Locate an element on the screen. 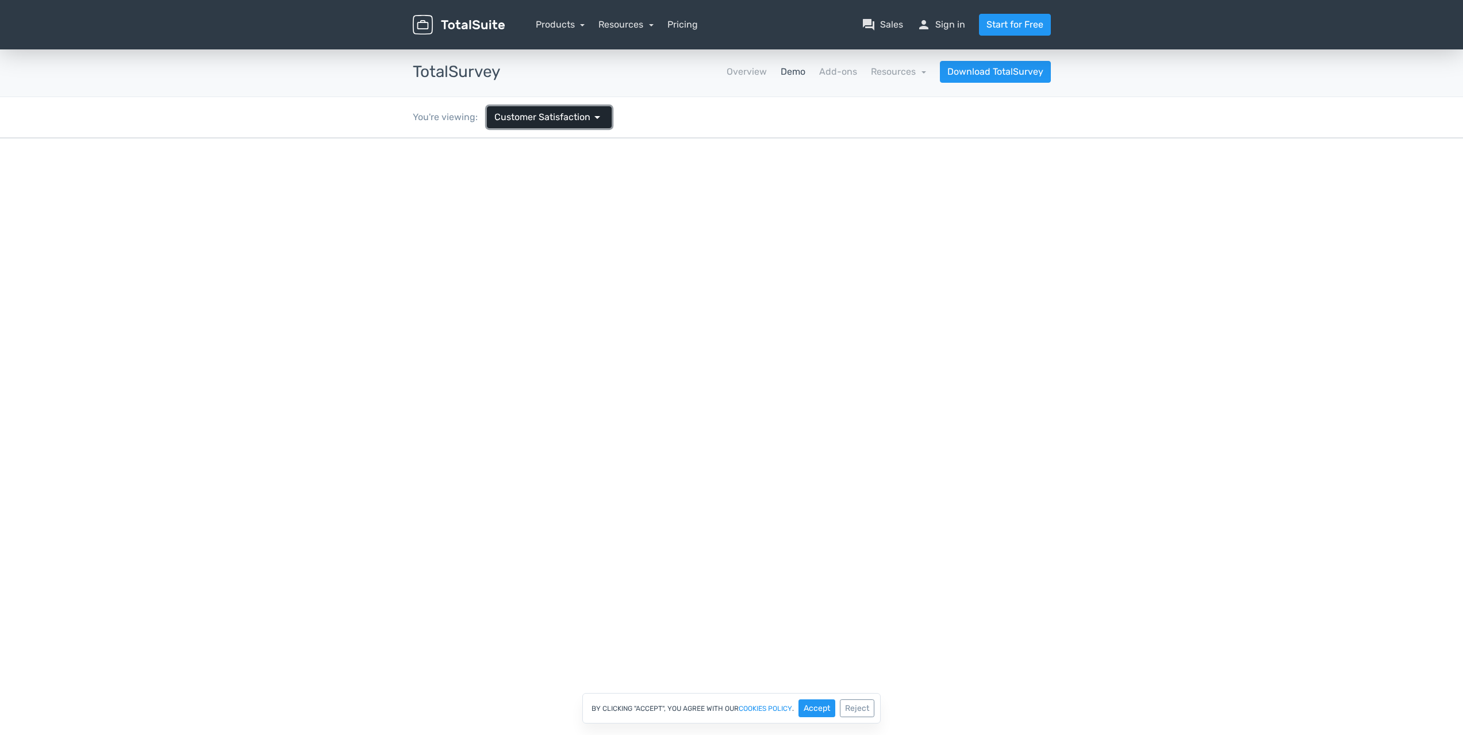 The width and height of the screenshot is (1463, 735). a: cookies policy is located at coordinates (765, 709).